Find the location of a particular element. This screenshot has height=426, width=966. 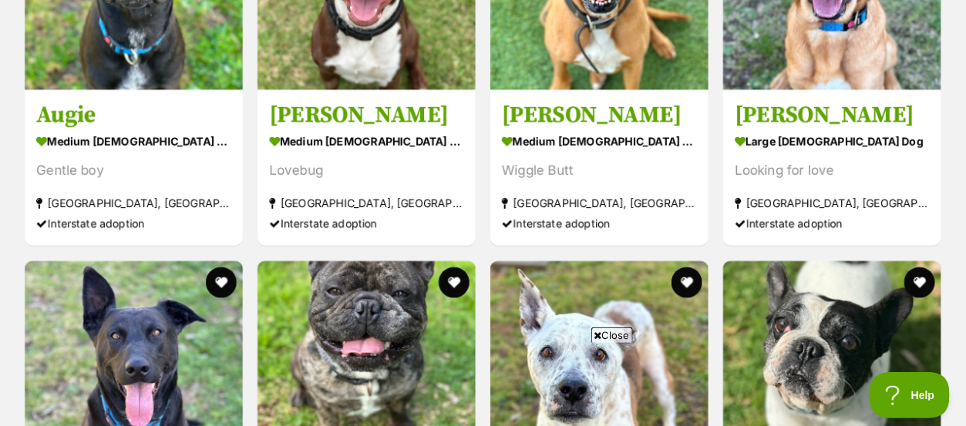

div: Lovebug is located at coordinates (366, 171).